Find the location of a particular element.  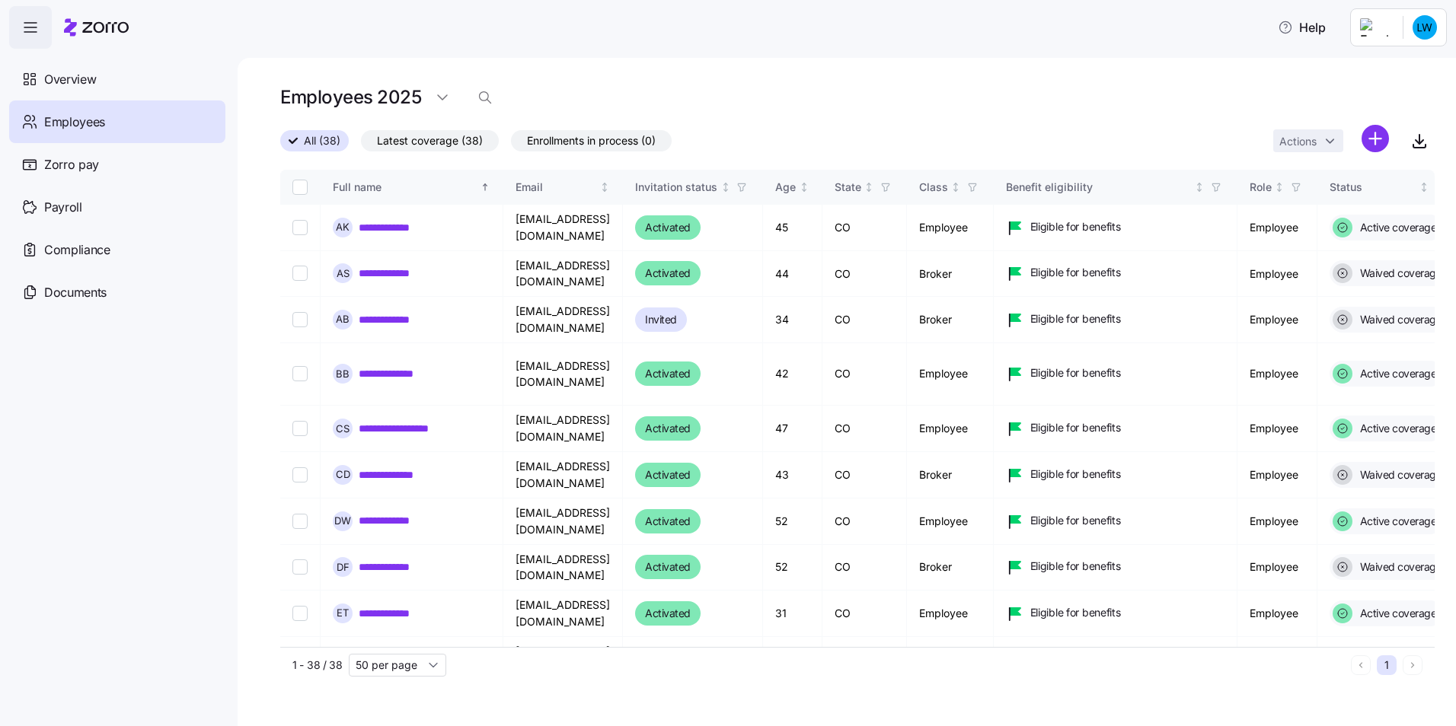

th: ClassNot sorted is located at coordinates (950, 187).